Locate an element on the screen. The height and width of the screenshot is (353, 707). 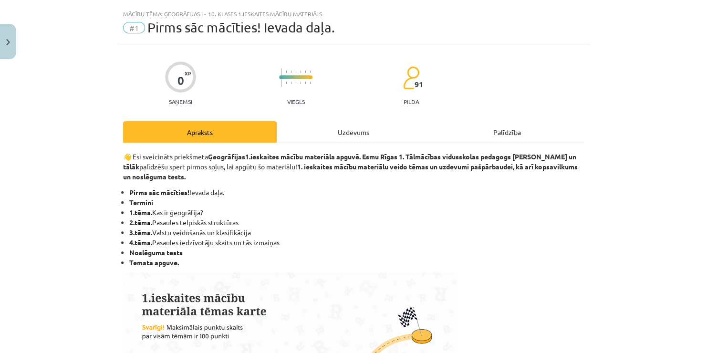
strong: 1. ieskaites mācību materiālu veido tēmas un uzdevumi pašpārbaudei, kā arī kopsavilkums un noslēg... is located at coordinates (350, 171).